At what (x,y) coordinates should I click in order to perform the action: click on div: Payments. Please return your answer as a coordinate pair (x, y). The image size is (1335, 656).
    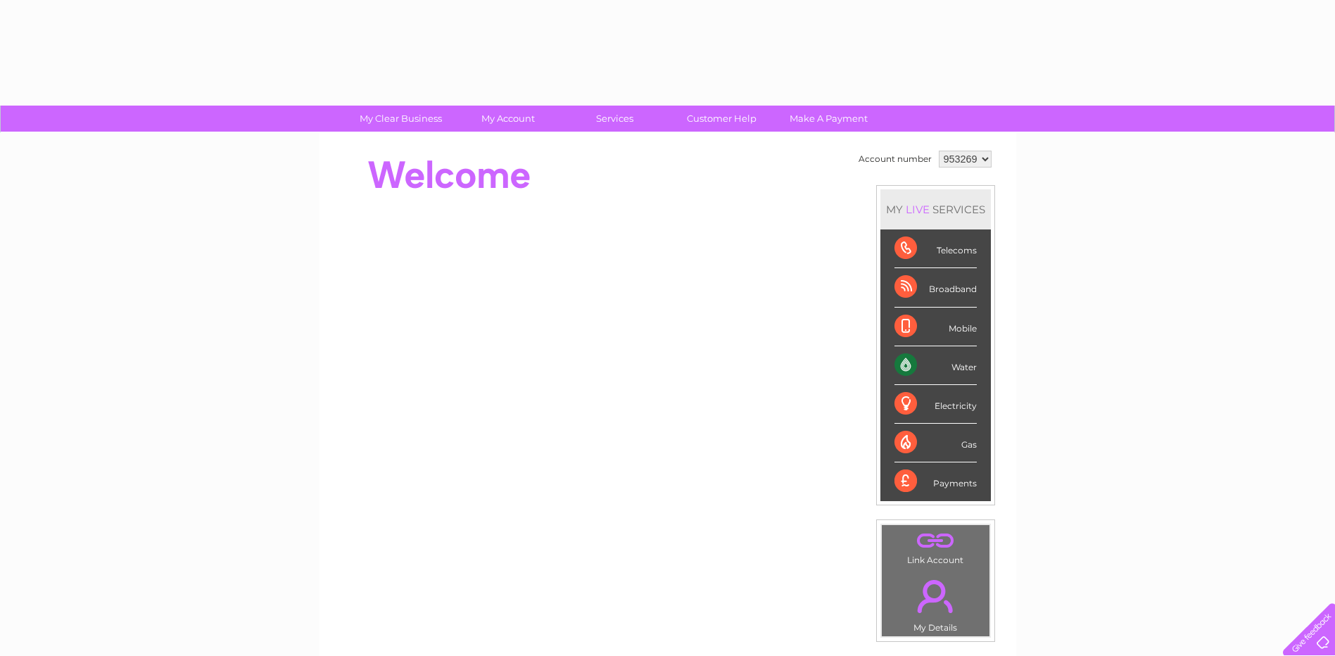
    Looking at the image, I should click on (935, 481).